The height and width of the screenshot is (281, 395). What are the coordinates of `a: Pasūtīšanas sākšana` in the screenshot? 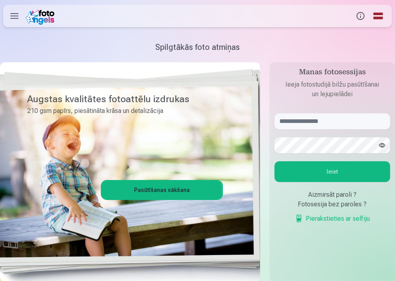 It's located at (162, 190).